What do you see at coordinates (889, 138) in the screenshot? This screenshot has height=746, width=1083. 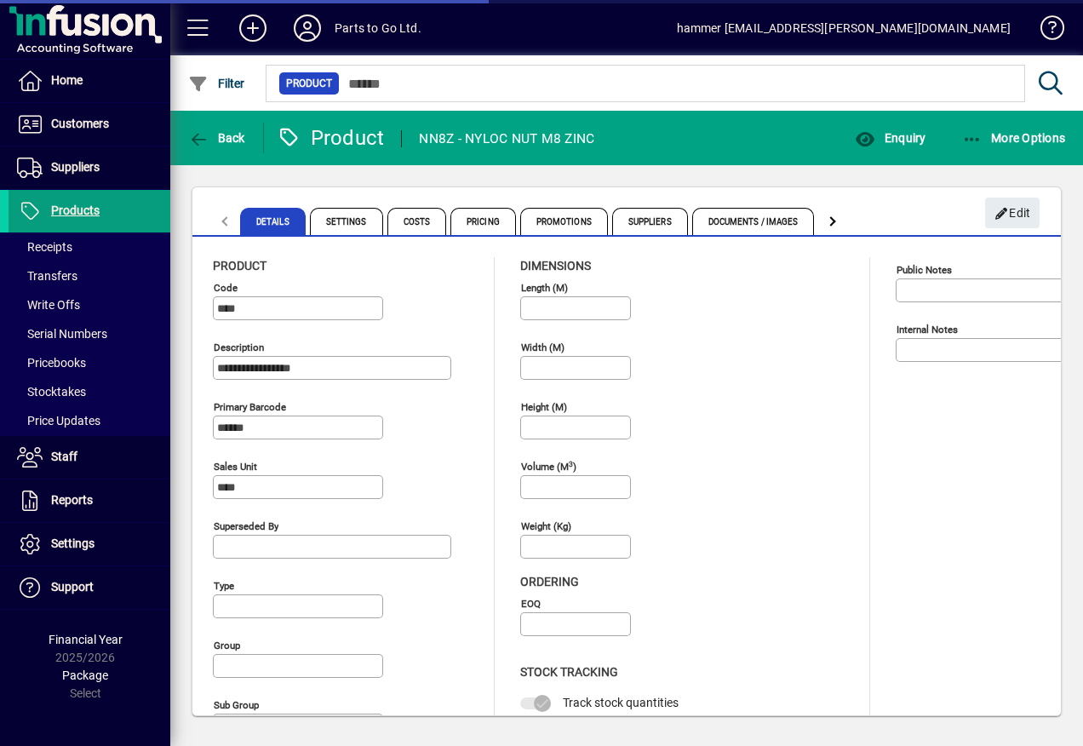 I see `span: Enquiry` at bounding box center [889, 138].